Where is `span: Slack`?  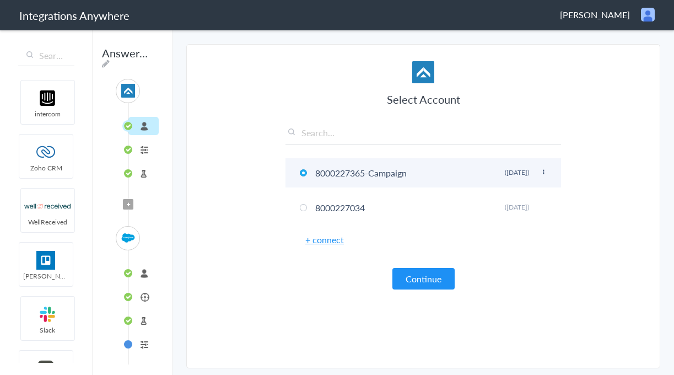 span: Slack is located at coordinates (47, 329).